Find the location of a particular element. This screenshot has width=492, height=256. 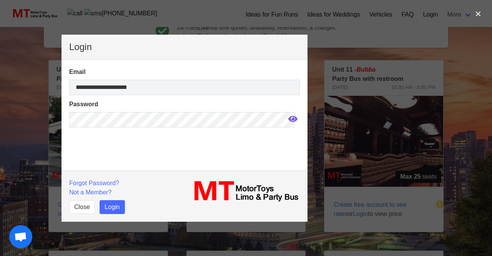

p: Login is located at coordinates (185, 47).